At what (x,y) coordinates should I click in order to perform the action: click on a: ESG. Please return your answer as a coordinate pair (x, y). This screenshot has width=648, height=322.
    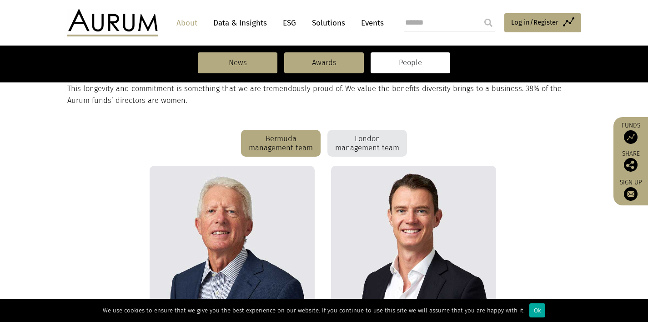
    Looking at the image, I should click on (289, 23).